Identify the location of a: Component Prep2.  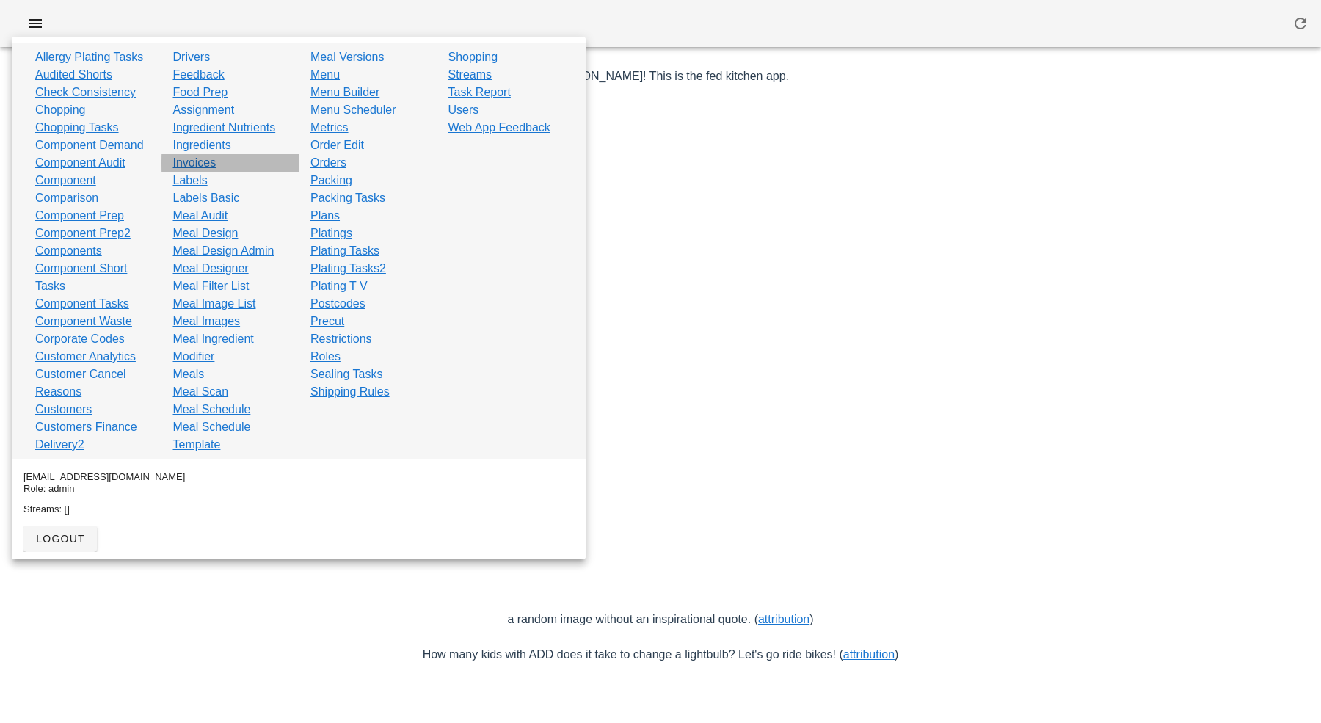
(83, 233).